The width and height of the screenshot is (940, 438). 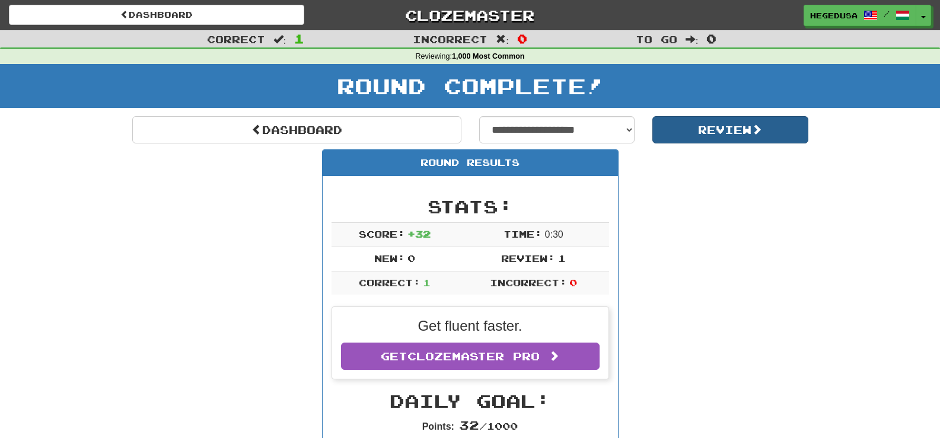 What do you see at coordinates (390, 282) in the screenshot?
I see `span: Correct:` at bounding box center [390, 282].